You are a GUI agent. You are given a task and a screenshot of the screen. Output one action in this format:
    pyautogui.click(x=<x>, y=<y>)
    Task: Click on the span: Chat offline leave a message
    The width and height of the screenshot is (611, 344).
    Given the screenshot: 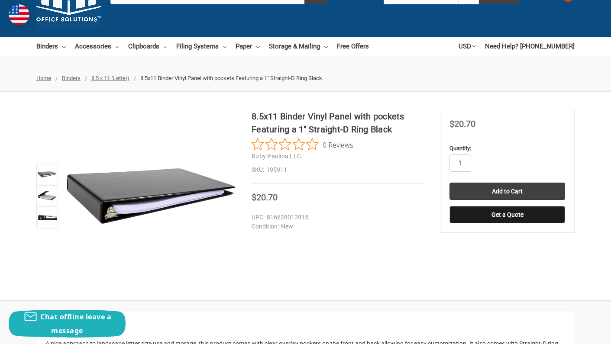 What is the action you would take?
    pyautogui.click(x=76, y=324)
    